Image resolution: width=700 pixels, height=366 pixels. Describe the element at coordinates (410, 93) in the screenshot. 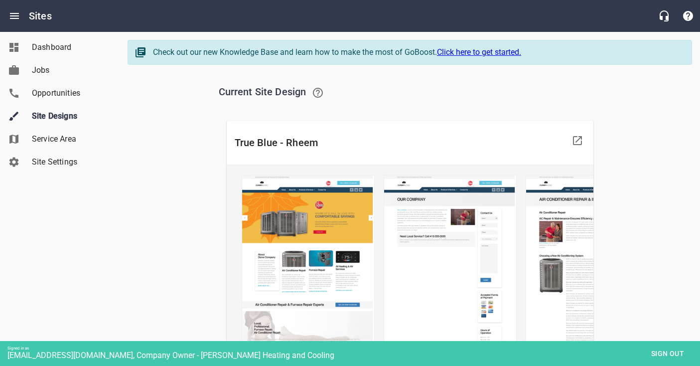

I see `h6: Current Site Design` at that location.